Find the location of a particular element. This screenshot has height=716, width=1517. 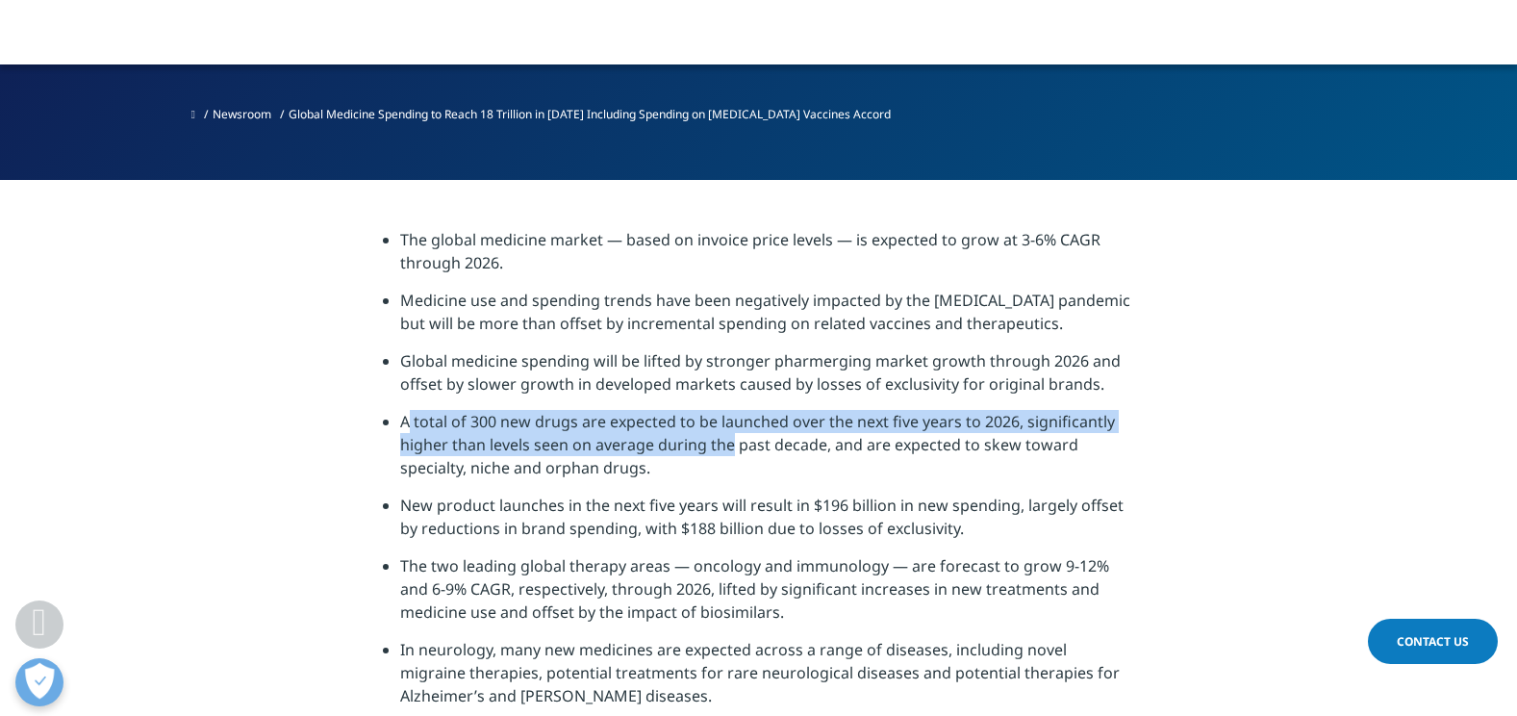

button: Open Preferences is located at coordinates (39, 682).